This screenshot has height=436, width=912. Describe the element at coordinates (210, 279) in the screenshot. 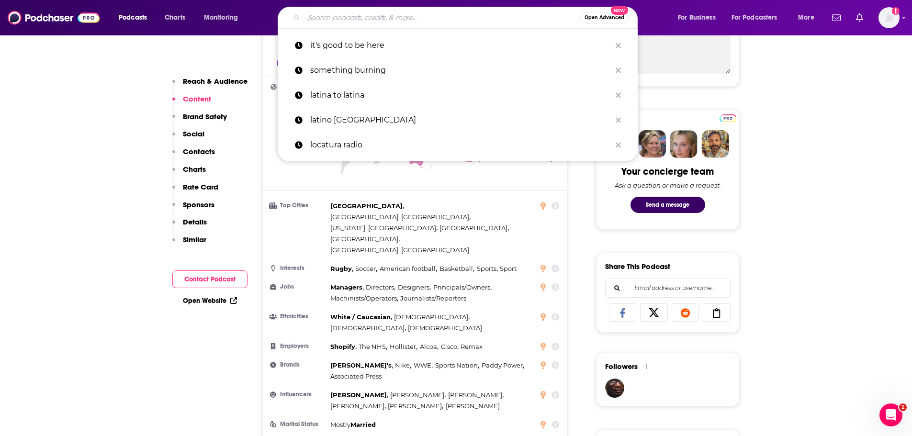

I see `button: Contact Podcast` at that location.